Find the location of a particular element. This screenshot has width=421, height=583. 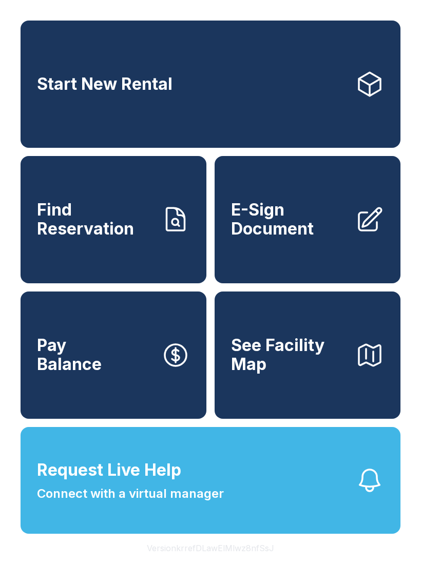

button: Request Live HelpConnect with a virtual manager is located at coordinates (210, 480).